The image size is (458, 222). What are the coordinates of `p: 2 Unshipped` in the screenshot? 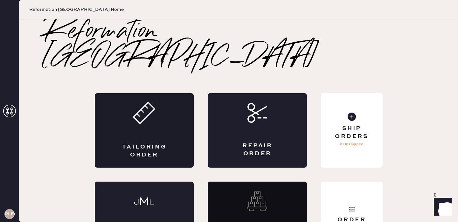 It's located at (351, 144).